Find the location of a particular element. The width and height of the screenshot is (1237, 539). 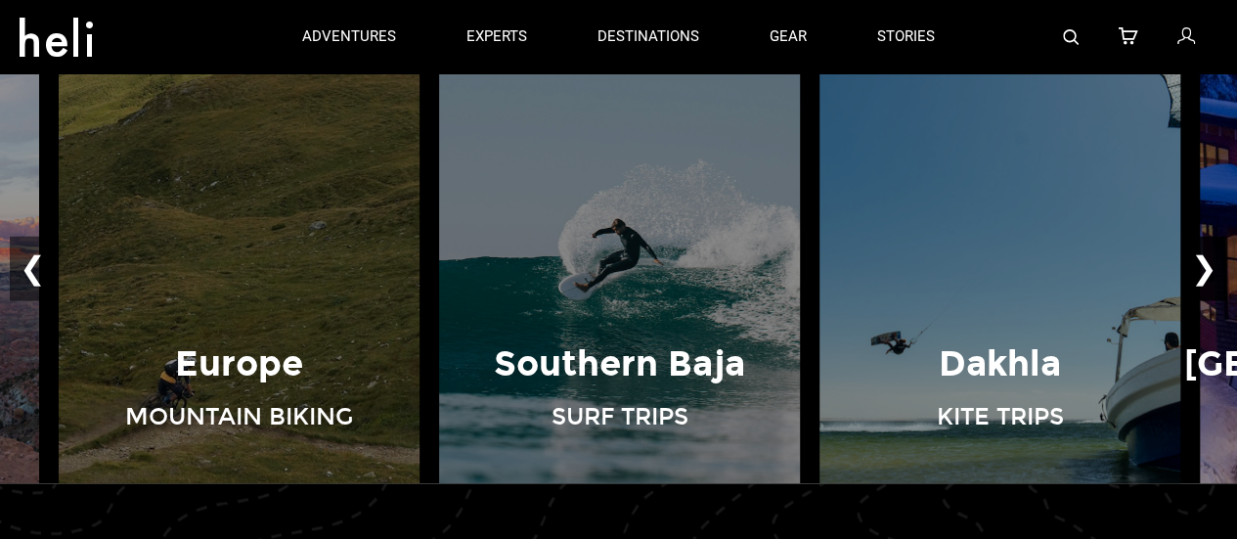

p: Europe is located at coordinates (239, 364).